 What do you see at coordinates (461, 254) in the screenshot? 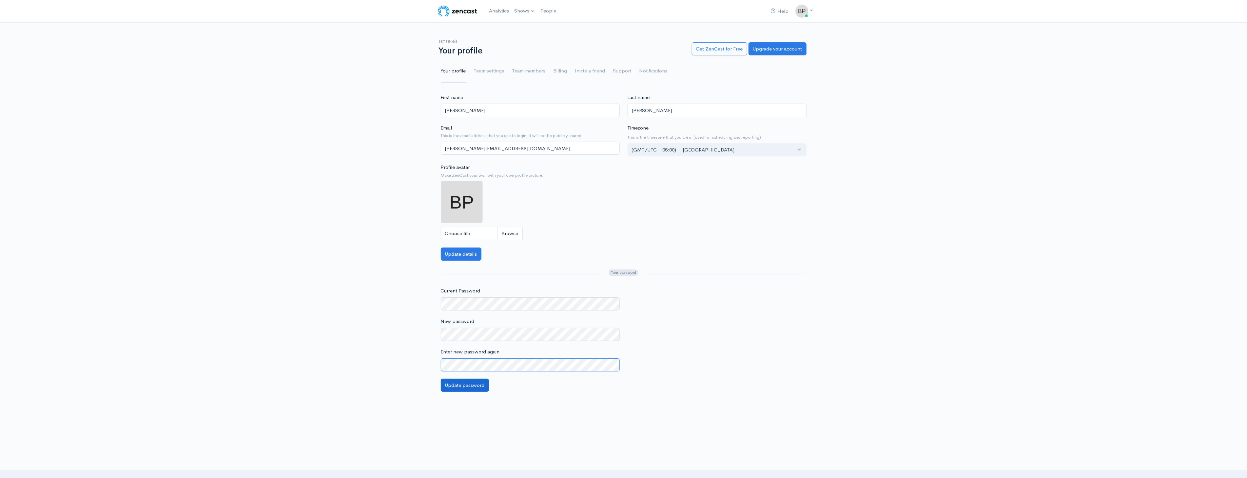
I see `button: Update details` at bounding box center [461, 254].